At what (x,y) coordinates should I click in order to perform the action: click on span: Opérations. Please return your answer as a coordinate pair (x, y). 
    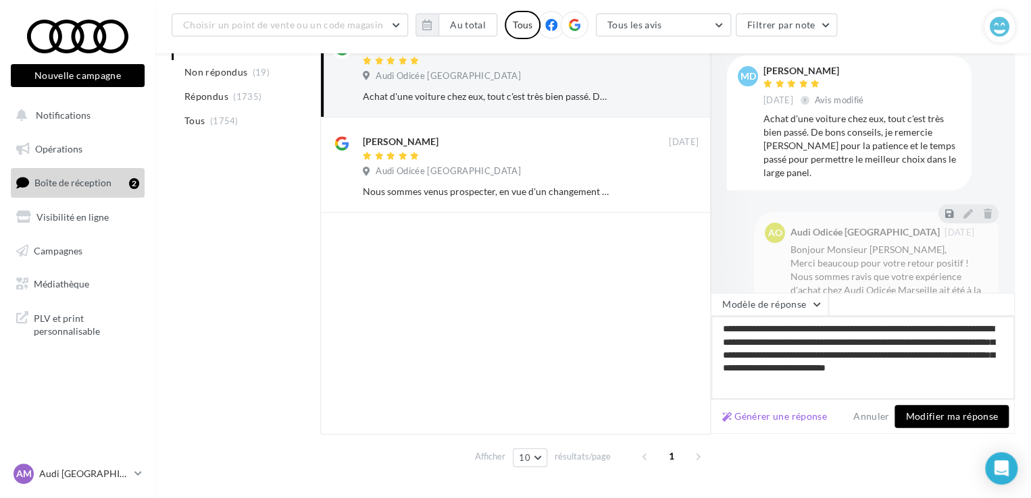
    Looking at the image, I should click on (59, 149).